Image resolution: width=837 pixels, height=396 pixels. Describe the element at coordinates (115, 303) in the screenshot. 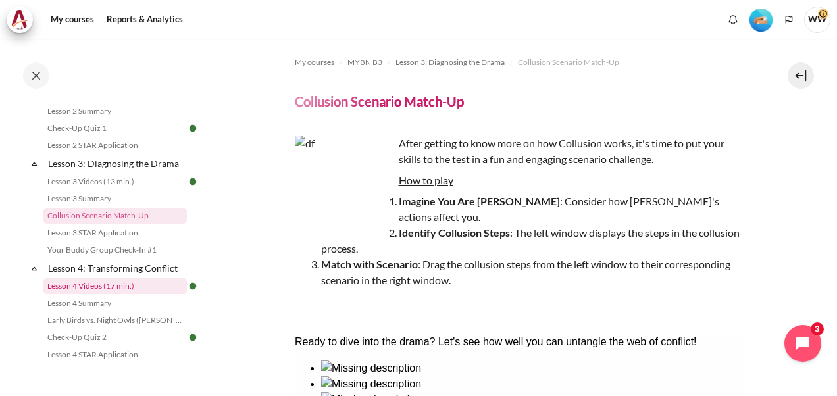

I see `a: Lesson 4 Summary` at that location.